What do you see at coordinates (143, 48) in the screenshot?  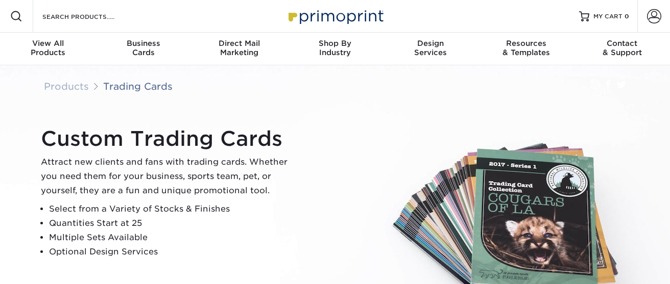 I see `div: Cards` at bounding box center [143, 48].